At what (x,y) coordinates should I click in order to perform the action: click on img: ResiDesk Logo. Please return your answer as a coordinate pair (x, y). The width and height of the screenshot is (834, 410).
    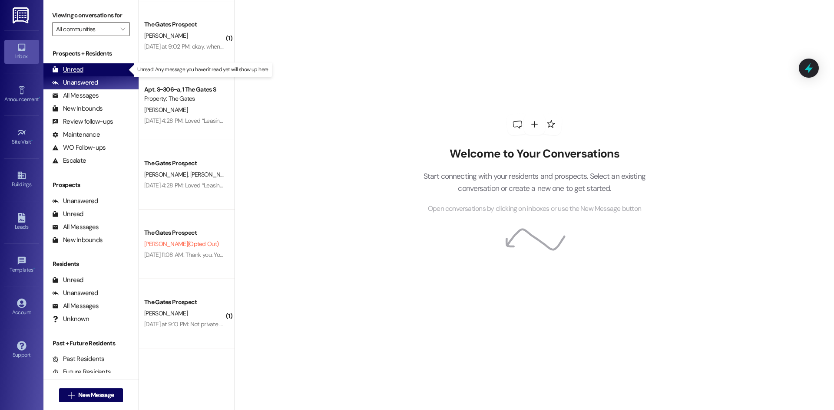
    Looking at the image, I should click on (21, 15).